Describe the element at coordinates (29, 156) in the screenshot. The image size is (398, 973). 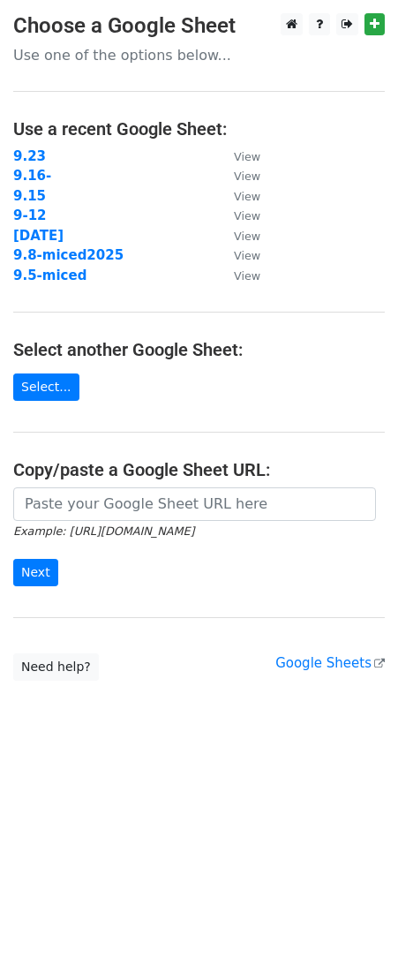
I see `strong: 9.23` at that location.